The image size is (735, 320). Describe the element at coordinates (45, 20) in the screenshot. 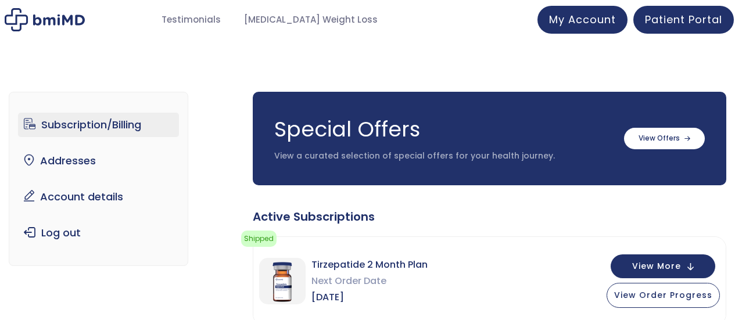

I see `img: My account` at that location.